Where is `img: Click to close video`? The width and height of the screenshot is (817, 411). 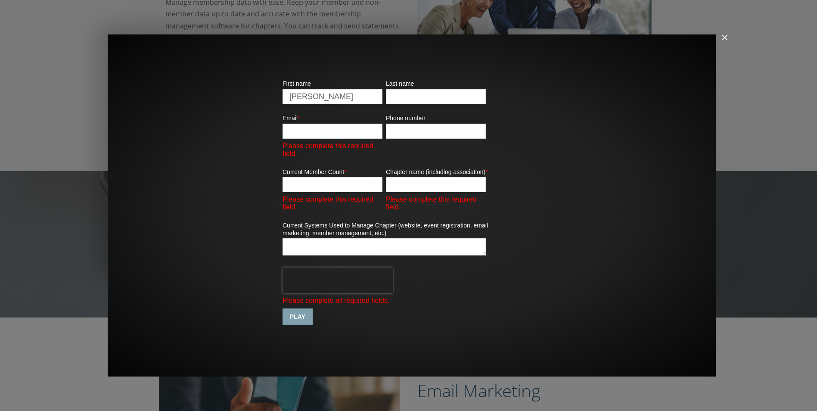 img: Click to close video is located at coordinates (721, 41).